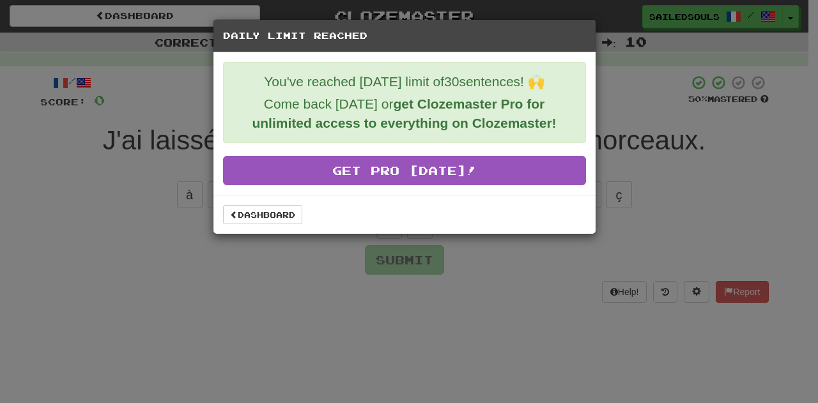 This screenshot has width=818, height=403. Describe the element at coordinates (404, 113) in the screenshot. I see `strong: get Clozemaster Pro for unlimited access to everything on Clozemaster!` at that location.